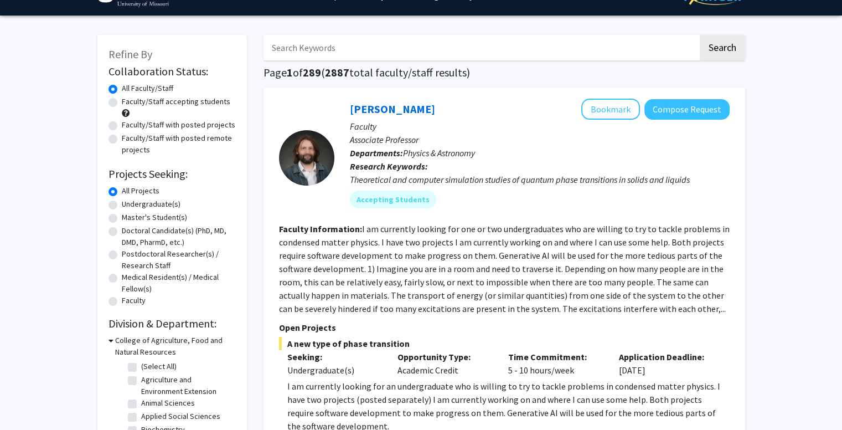 This screenshot has height=430, width=842. What do you see at coordinates (178, 125) in the screenshot?
I see `label: Faculty/Staff with posted projects` at bounding box center [178, 125].